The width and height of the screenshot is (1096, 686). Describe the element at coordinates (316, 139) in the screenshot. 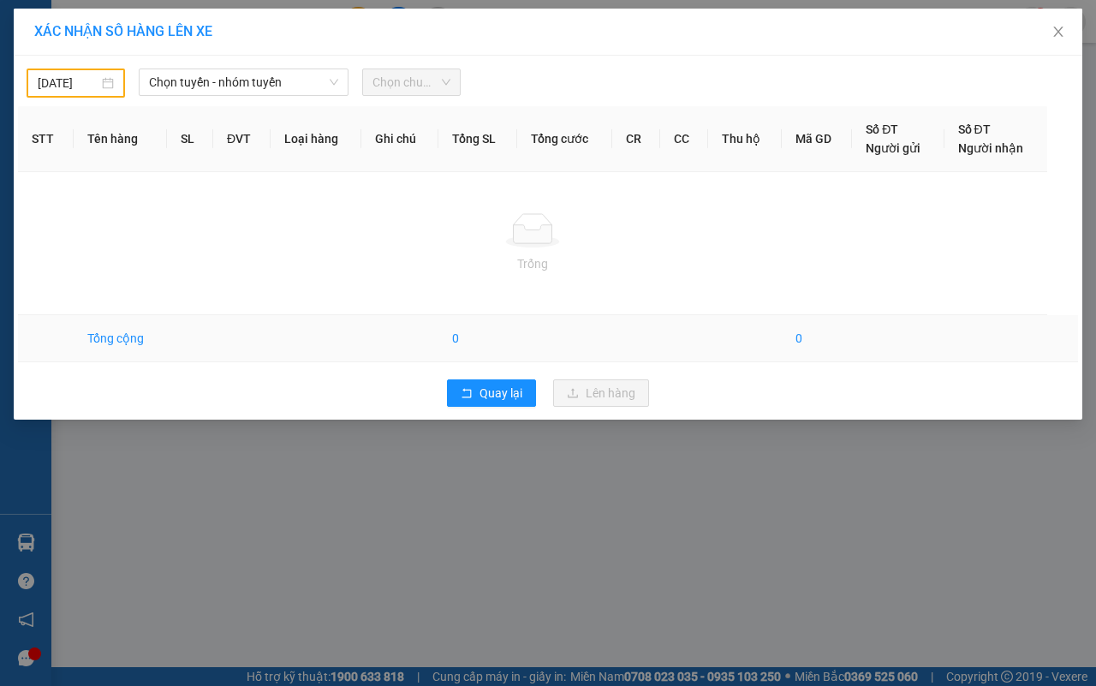

I see `th: Loại hàng` at that location.